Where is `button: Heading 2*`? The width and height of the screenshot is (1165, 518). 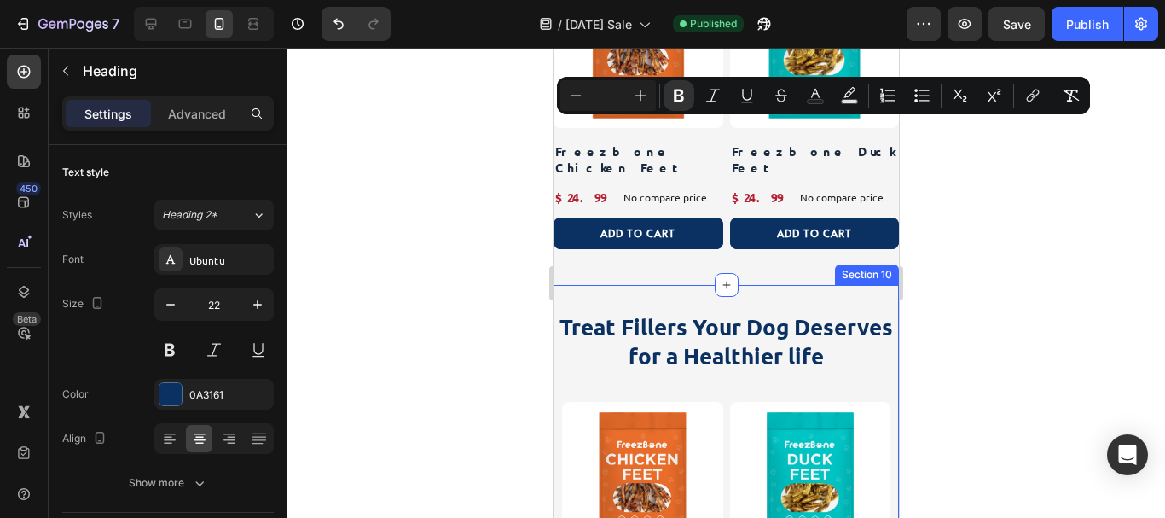 button: Heading 2* is located at coordinates (214, 215).